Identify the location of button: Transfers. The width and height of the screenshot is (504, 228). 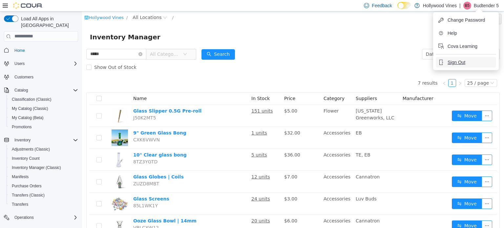
(44, 204).